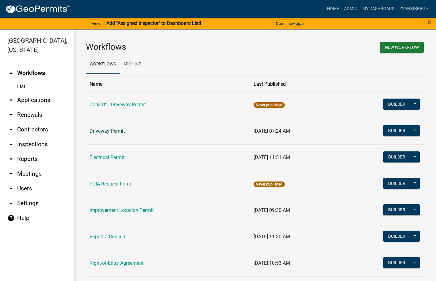  Describe the element at coordinates (333, 9) in the screenshot. I see `a: Home` at that location.